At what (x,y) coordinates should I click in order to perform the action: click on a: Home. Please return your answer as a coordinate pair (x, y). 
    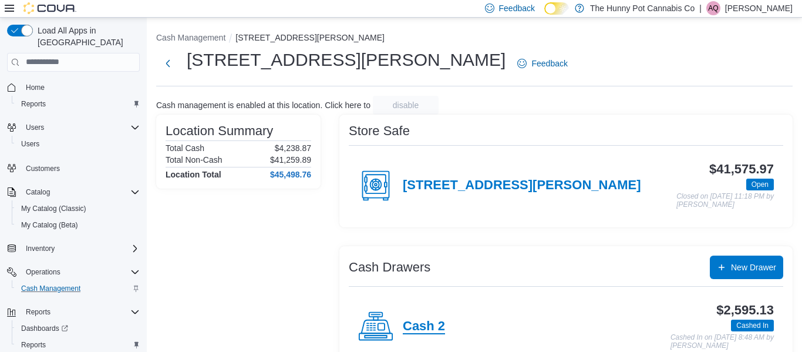
    Looking at the image, I should click on (35, 87).